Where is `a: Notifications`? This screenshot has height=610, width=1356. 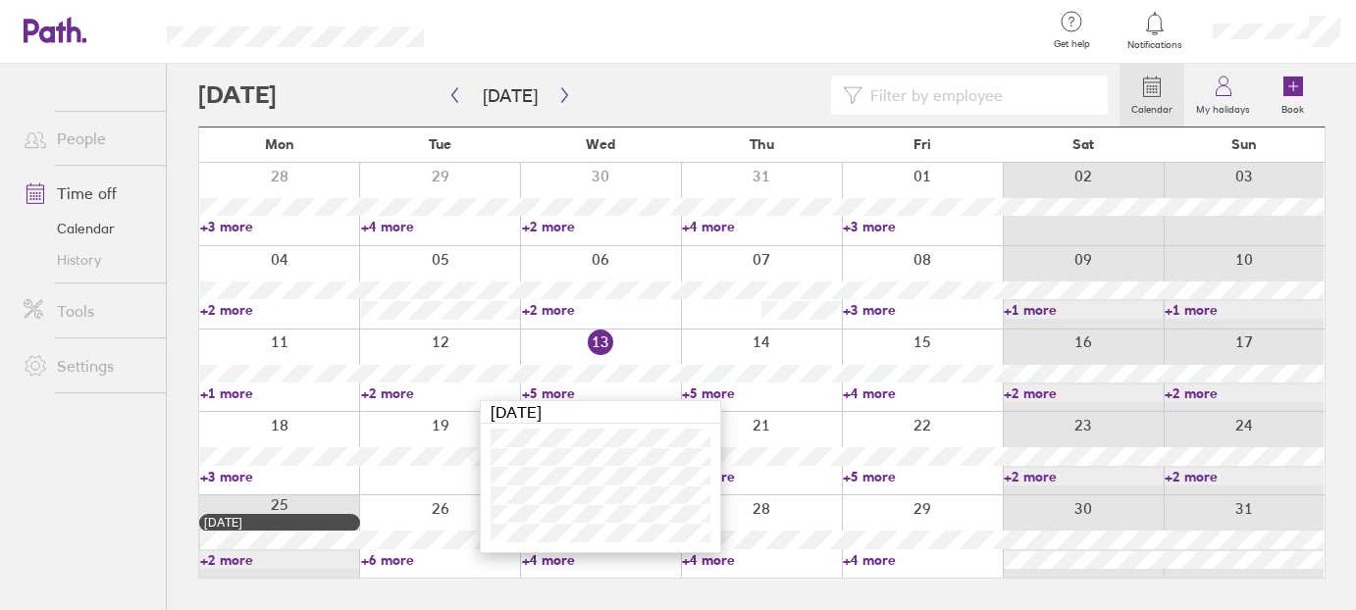
a: Notifications is located at coordinates (1155, 30).